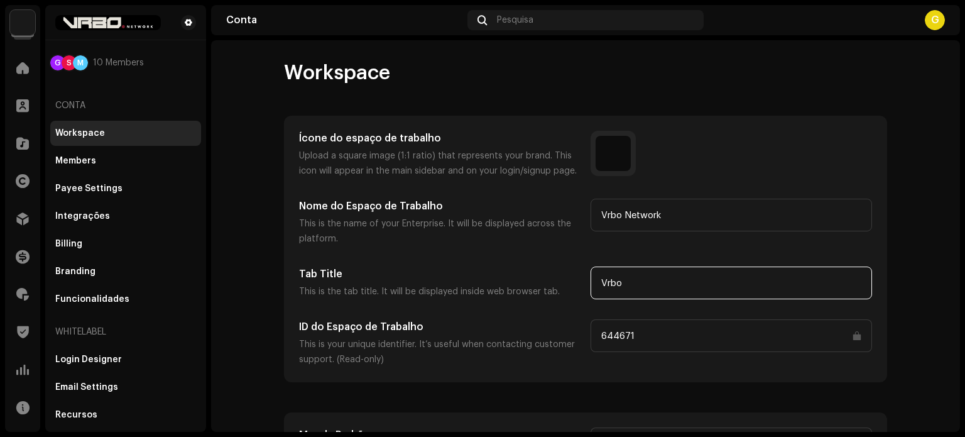  Describe the element at coordinates (126, 216) in the screenshot. I see `re-m-nav-item: Integrações` at that location.